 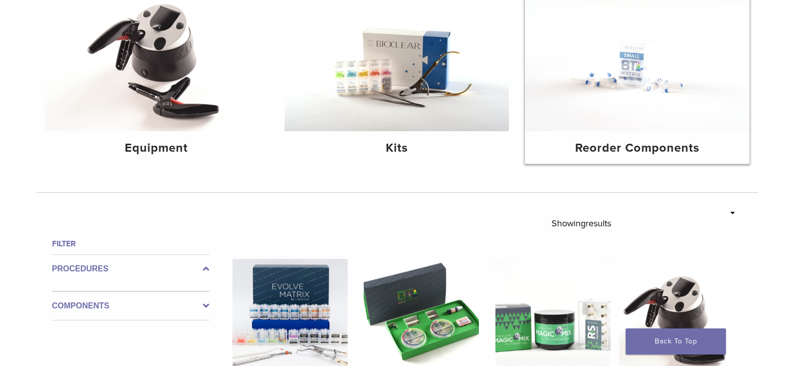 I want to click on a: Back To Top, so click(x=676, y=342).